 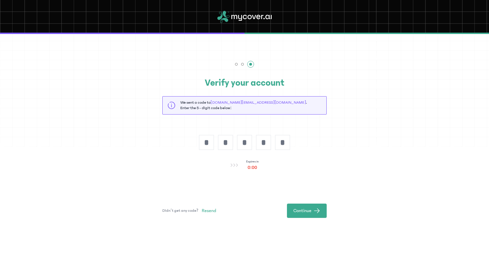 What do you see at coordinates (180, 211) in the screenshot?
I see `p: Didn’t get any code?` at bounding box center [180, 211].